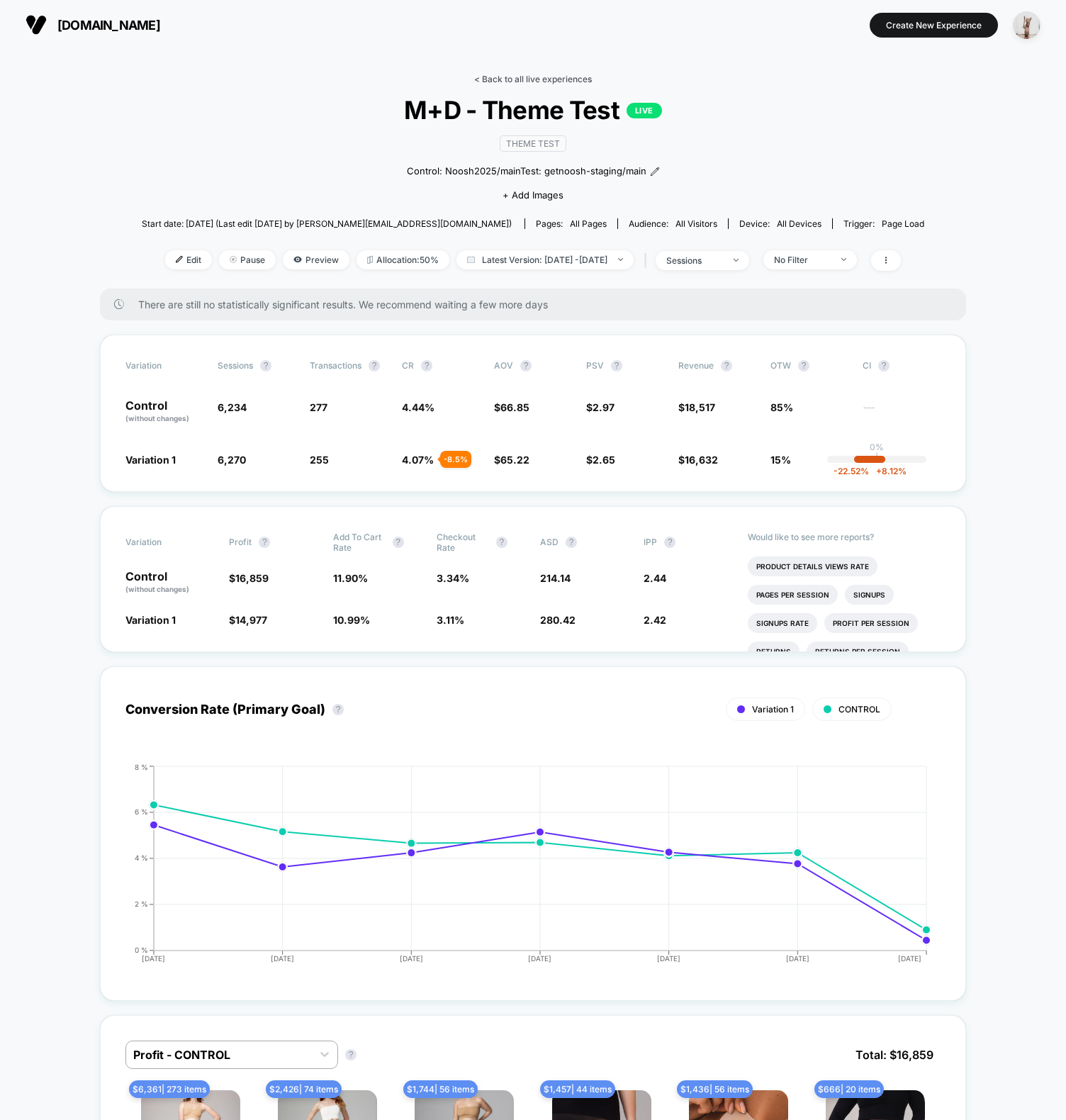 Image resolution: width=1066 pixels, height=1120 pixels. Describe the element at coordinates (319, 460) in the screenshot. I see `span: 255` at that location.